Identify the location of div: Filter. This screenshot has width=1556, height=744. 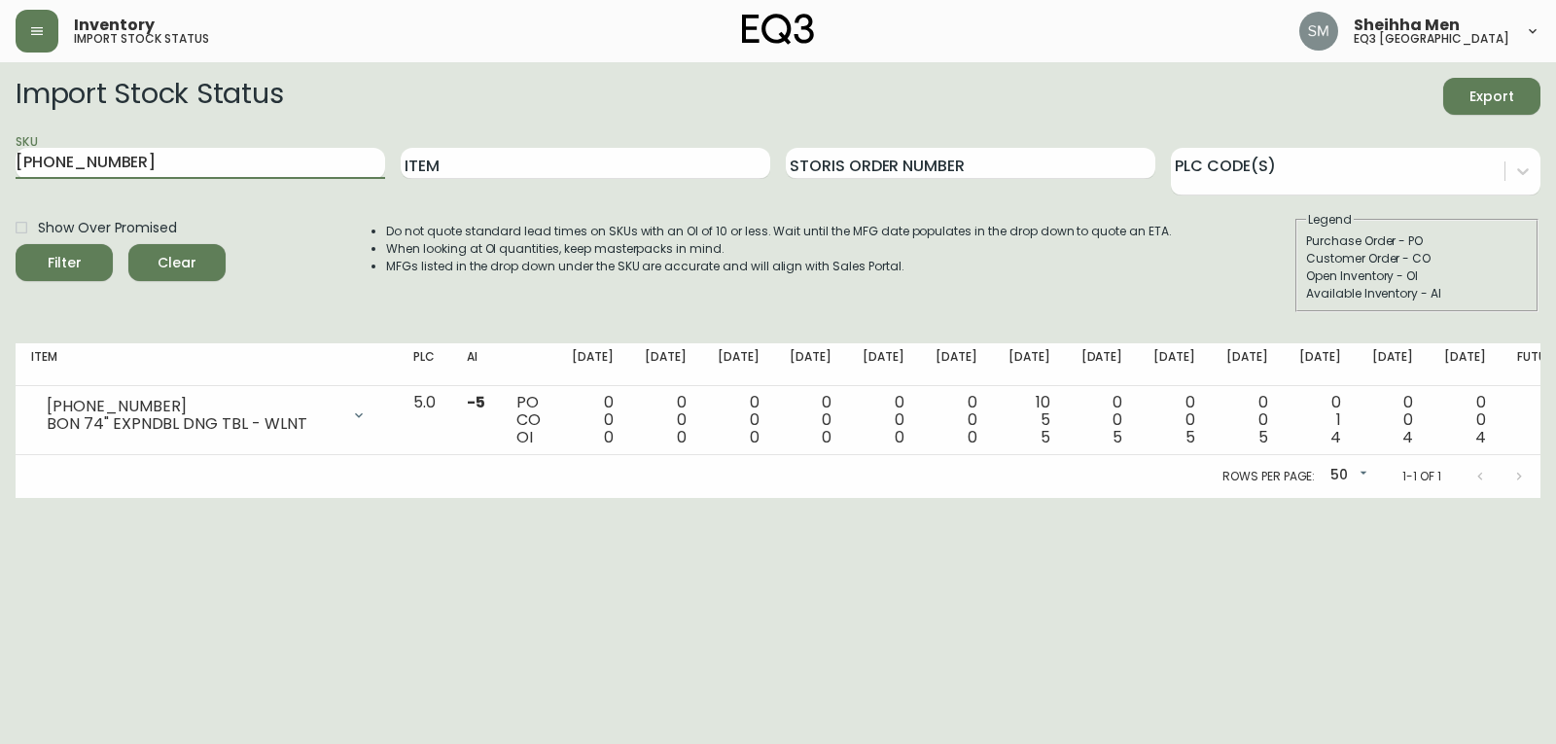
(64, 263).